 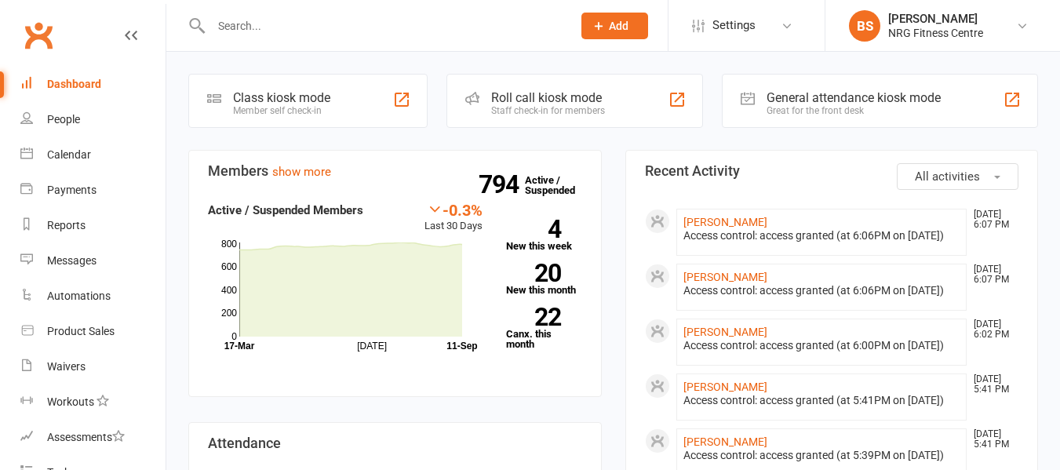 I want to click on div: People, so click(x=64, y=119).